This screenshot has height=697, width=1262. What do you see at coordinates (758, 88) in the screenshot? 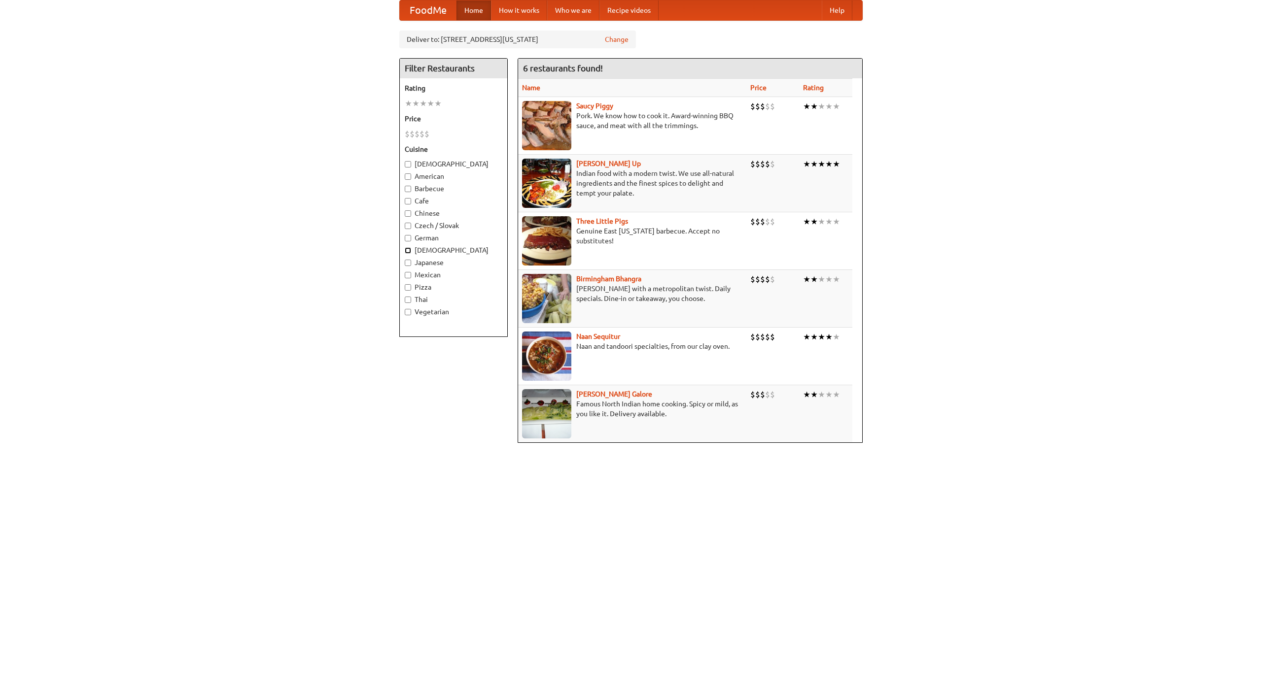
I see `a: Price` at bounding box center [758, 88].